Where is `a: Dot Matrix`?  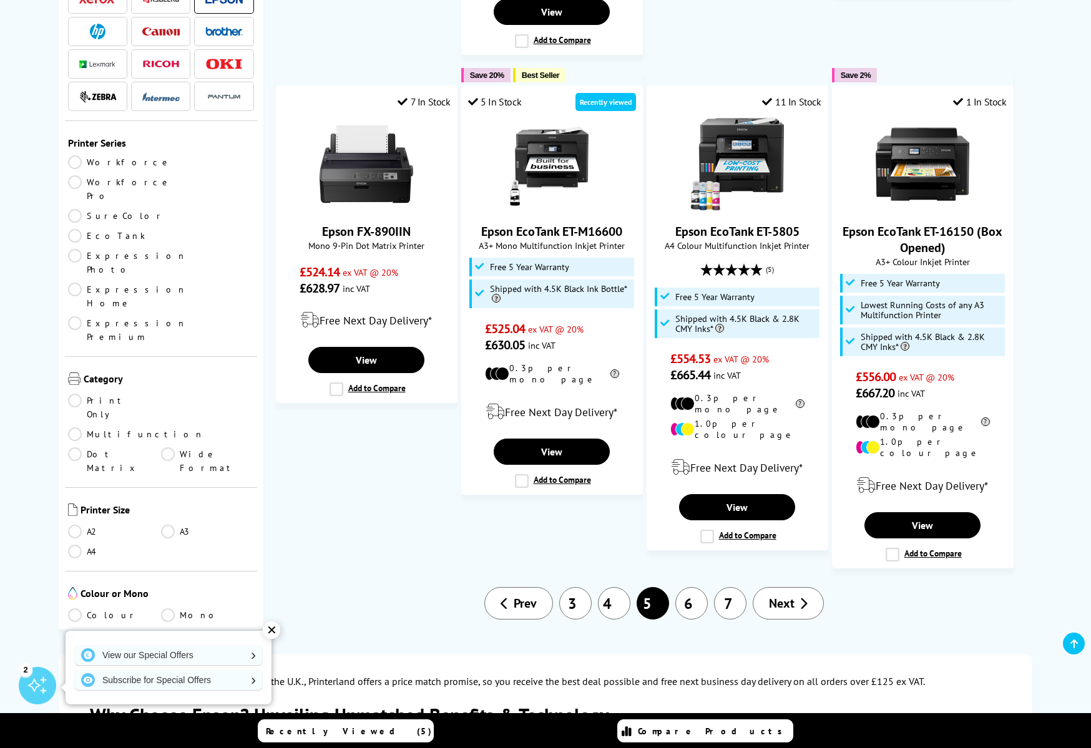 a: Dot Matrix is located at coordinates (114, 461).